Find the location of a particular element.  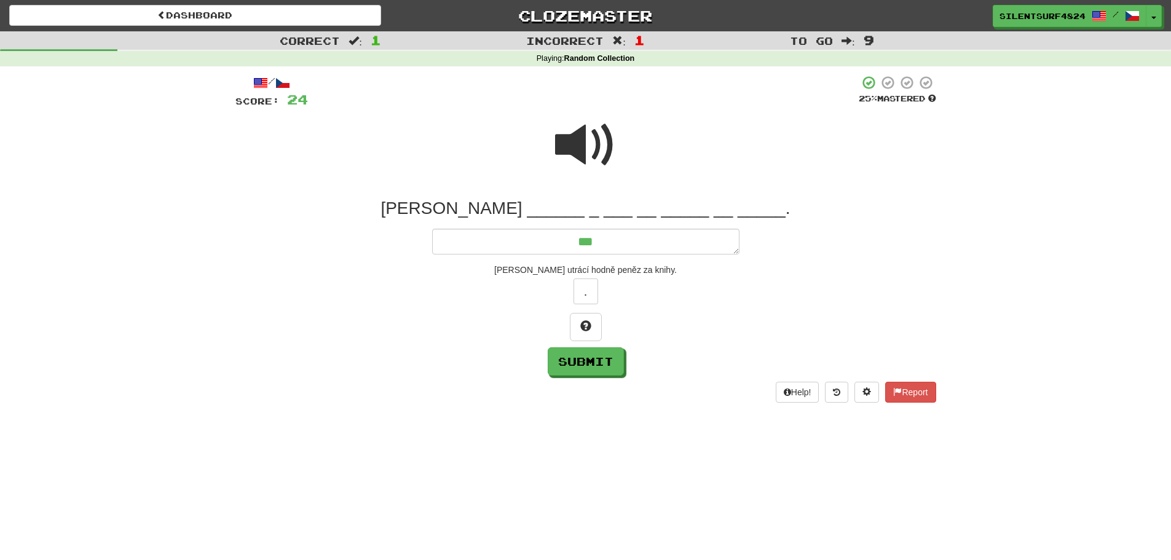

button: Submit is located at coordinates (586, 361).